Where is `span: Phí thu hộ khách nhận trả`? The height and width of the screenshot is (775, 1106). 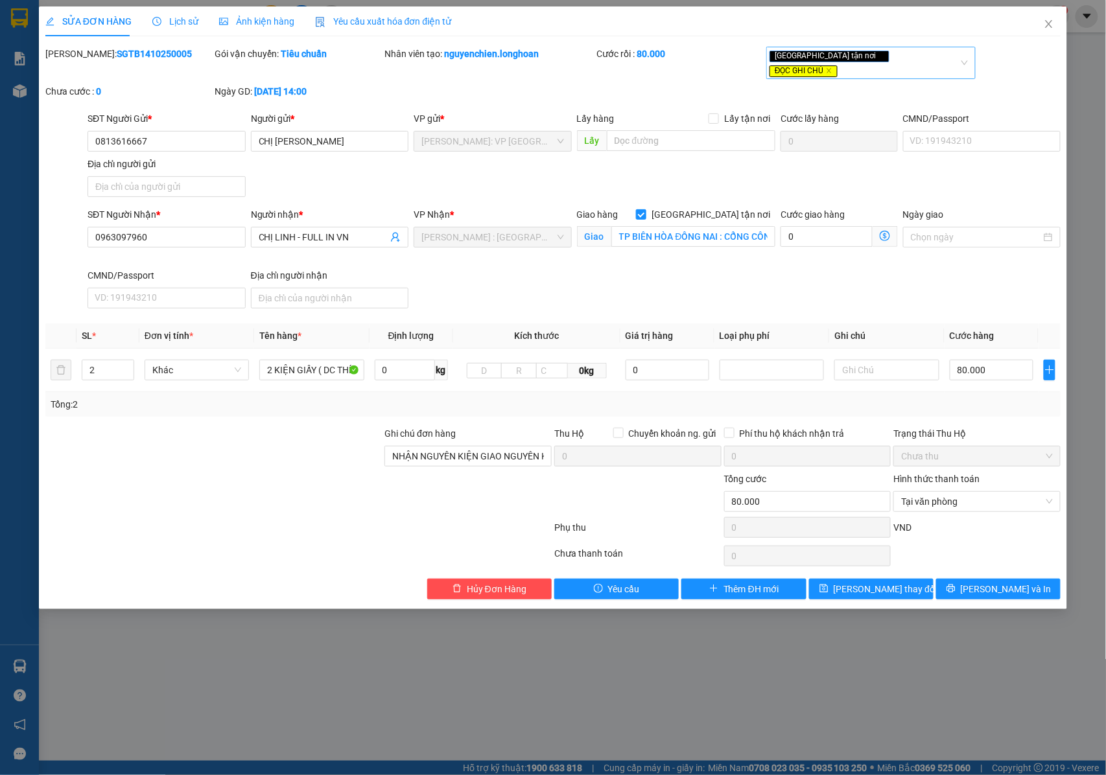
span: Phí thu hộ khách nhận trả is located at coordinates (792, 434).